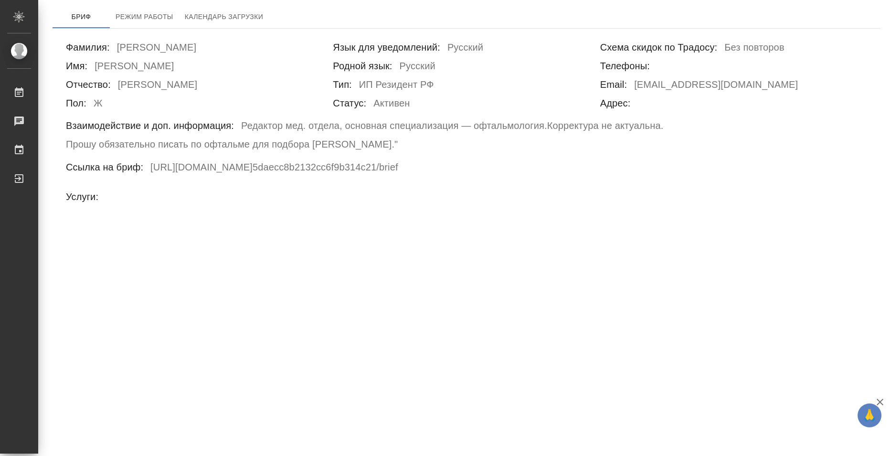 Image resolution: width=891 pixels, height=456 pixels. What do you see at coordinates (98, 105) in the screenshot?
I see `h6: Ж` at bounding box center [98, 105].